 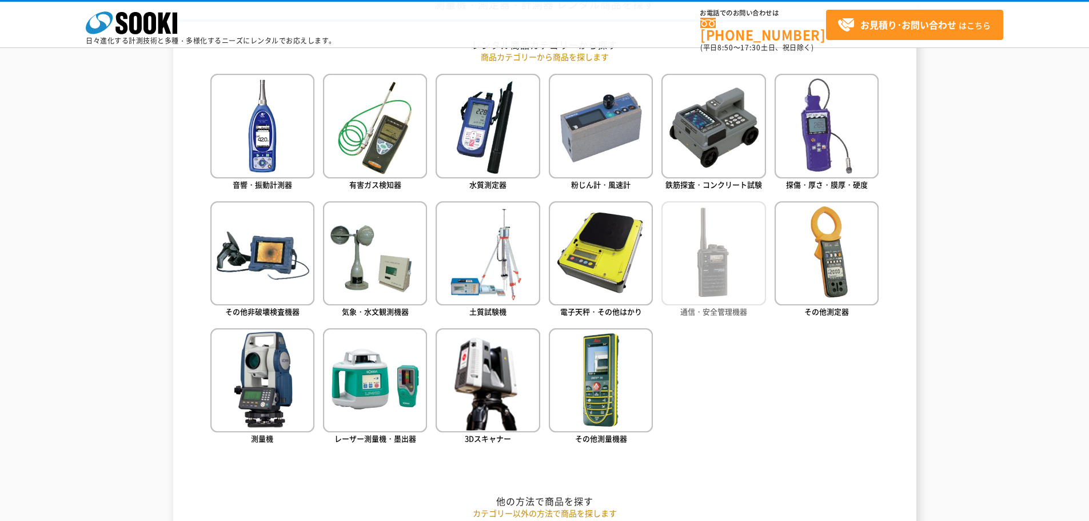 What do you see at coordinates (751, 47) in the screenshot?
I see `span: 17:30` at bounding box center [751, 47].